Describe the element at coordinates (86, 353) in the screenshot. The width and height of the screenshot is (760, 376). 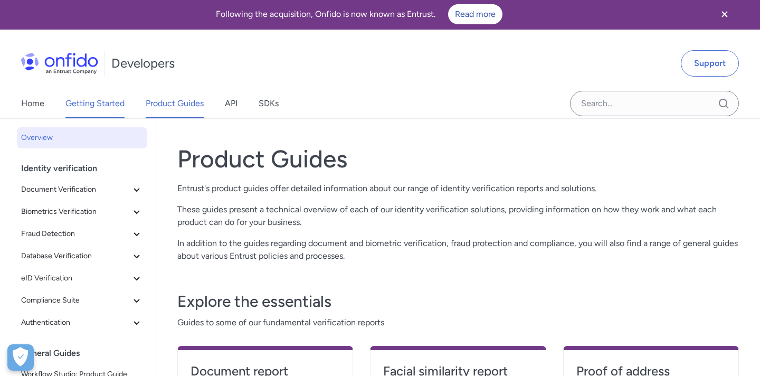
I see `div: General Guides` at that location.